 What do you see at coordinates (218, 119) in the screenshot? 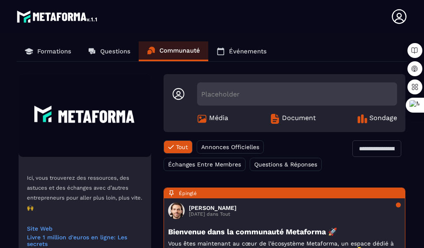
I see `span: Média` at bounding box center [218, 119].